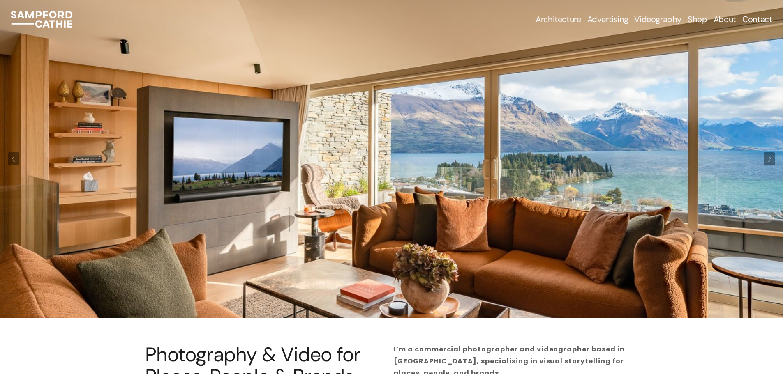 Image resolution: width=783 pixels, height=374 pixels. What do you see at coordinates (757, 19) in the screenshot?
I see `a: Contact` at bounding box center [757, 19].